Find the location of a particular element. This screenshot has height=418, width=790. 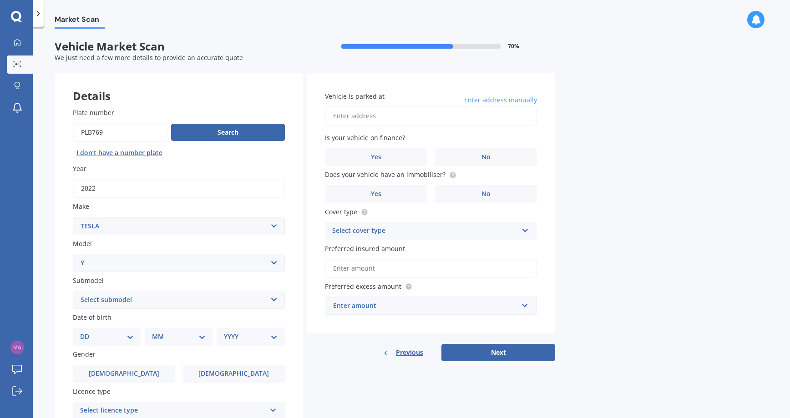

span: Vehicle is parked at is located at coordinates (354, 96).